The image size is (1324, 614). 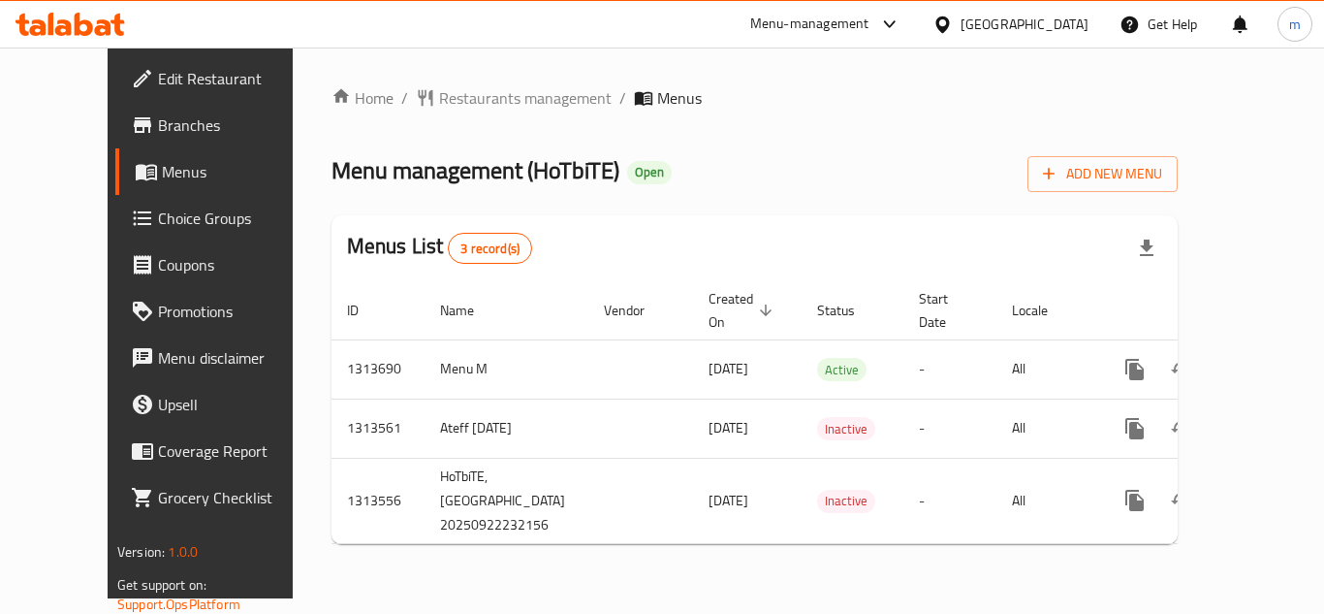 I want to click on span: 3 record(s), so click(x=490, y=248).